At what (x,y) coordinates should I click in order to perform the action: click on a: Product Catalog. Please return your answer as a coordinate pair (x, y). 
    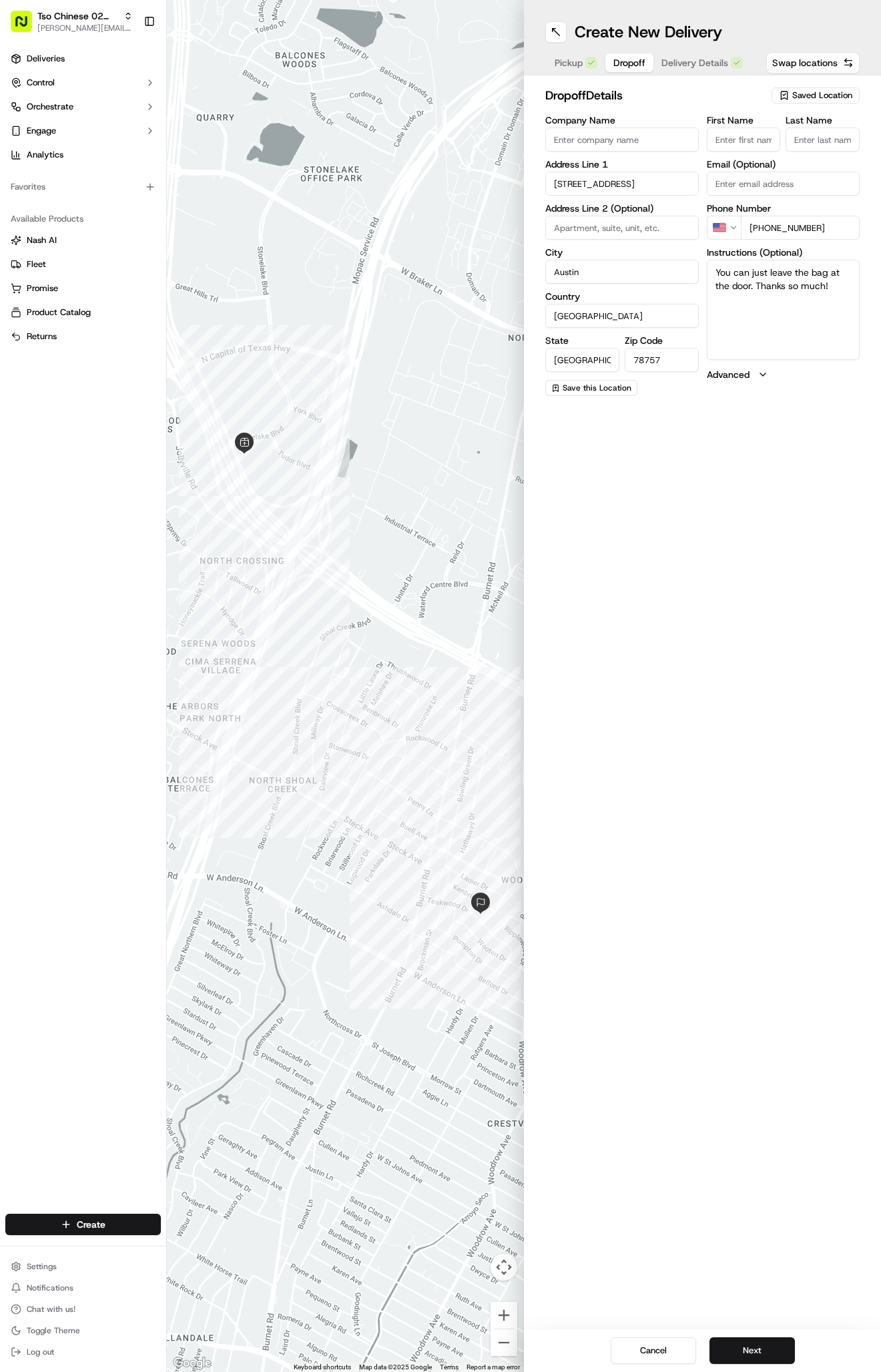
    Looking at the image, I should click on (83, 313).